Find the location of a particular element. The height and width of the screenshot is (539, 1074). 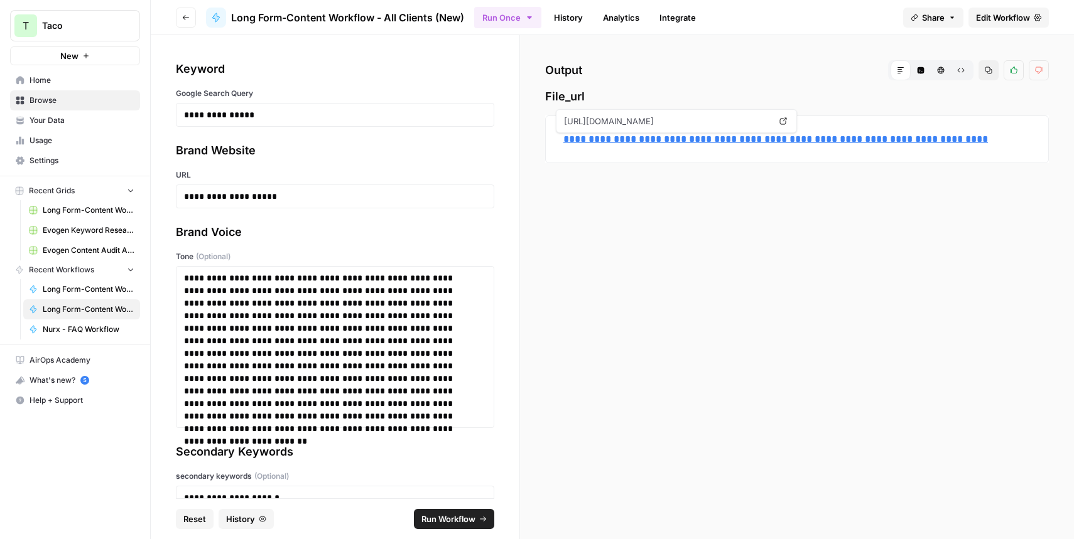

span: Run Workflow is located at coordinates (448, 519).